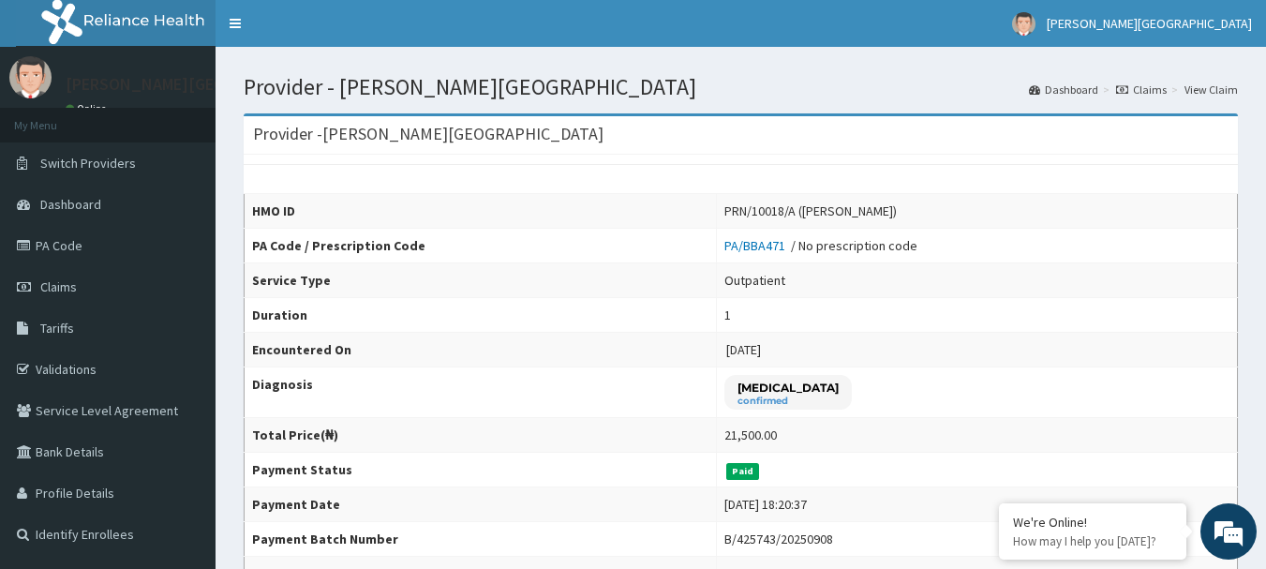 The image size is (1266, 569). Describe the element at coordinates (481, 350) in the screenshot. I see `th: Encountered On` at that location.